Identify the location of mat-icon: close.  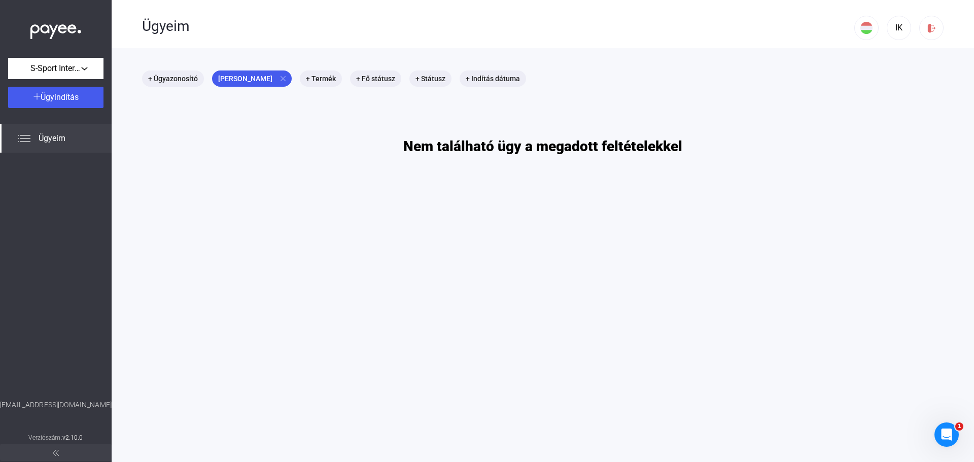
(283, 79).